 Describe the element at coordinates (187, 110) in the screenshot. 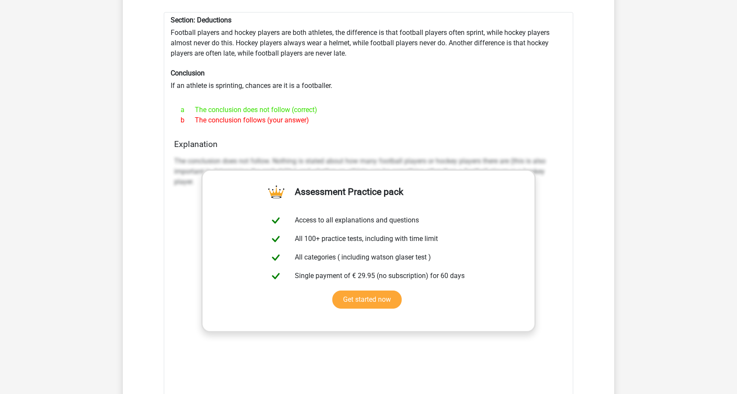

I see `span: a` at that location.